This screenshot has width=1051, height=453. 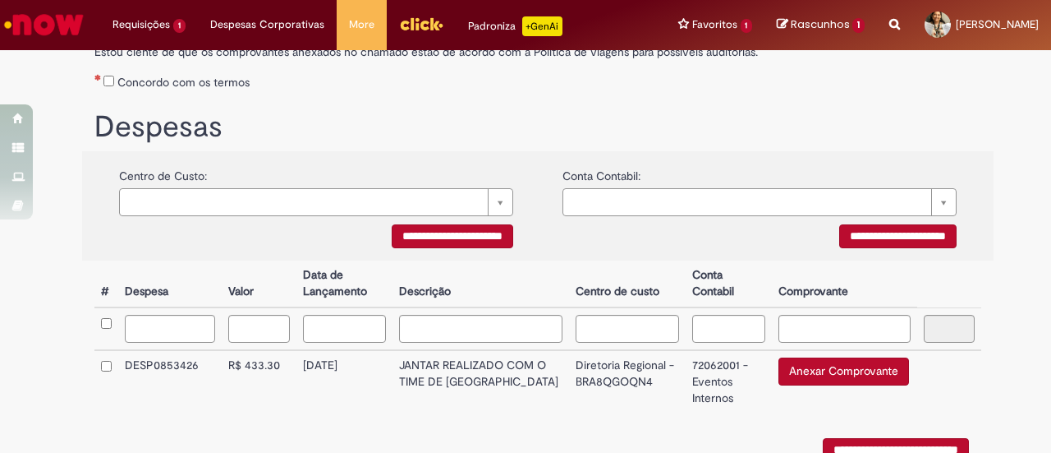 What do you see at coordinates (538, 127) in the screenshot?
I see `h1: Despesas` at bounding box center [538, 127].